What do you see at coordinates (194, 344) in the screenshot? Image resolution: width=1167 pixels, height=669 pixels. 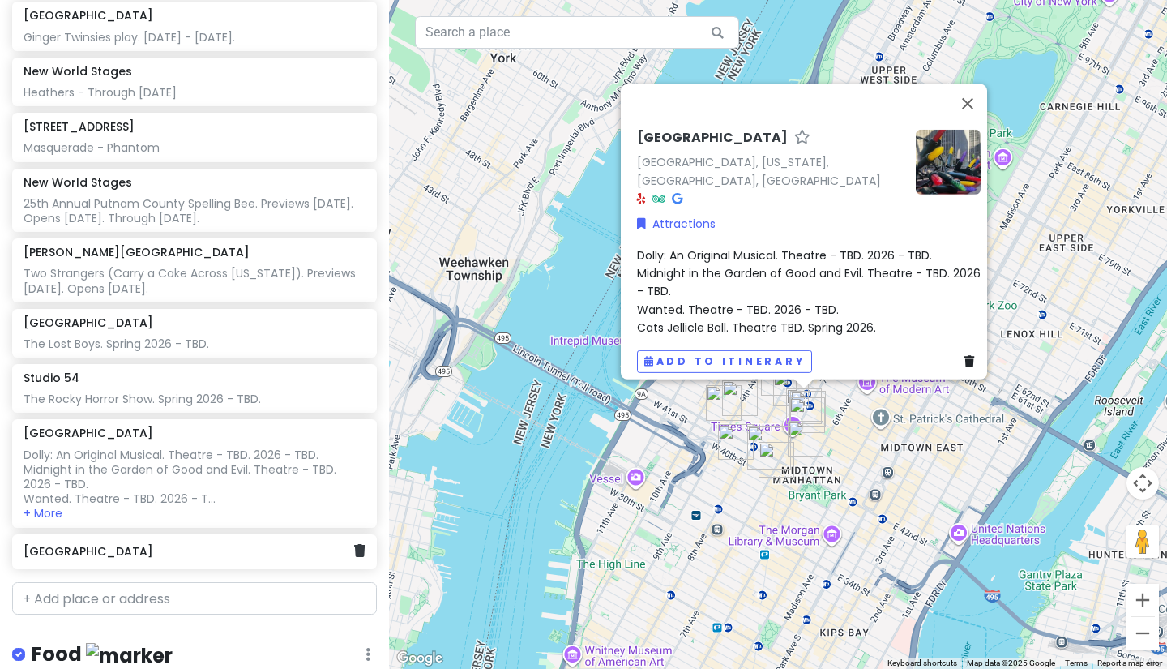 I see `div: The Lost Boys. Spring 2026 - TBD.` at bounding box center [194, 344].